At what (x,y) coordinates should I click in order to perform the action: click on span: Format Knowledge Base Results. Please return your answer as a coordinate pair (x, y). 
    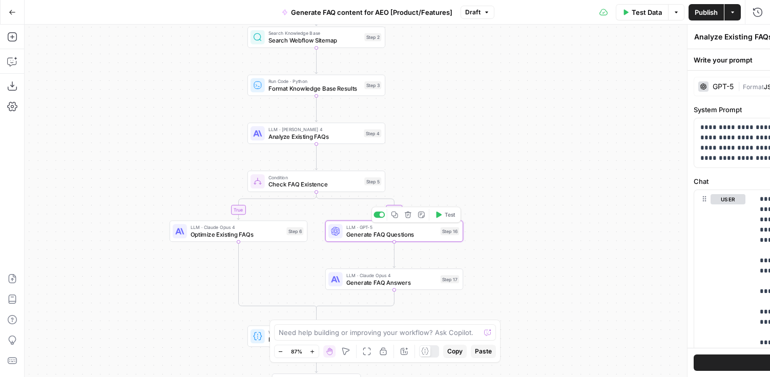
    Looking at the image, I should click on (315, 88).